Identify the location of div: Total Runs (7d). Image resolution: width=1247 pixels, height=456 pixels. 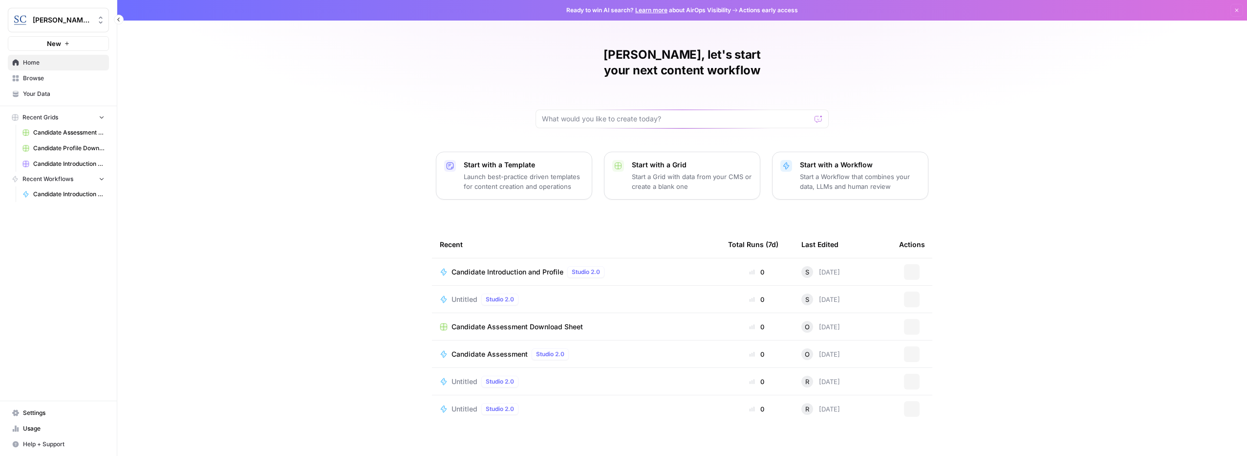
(753, 244).